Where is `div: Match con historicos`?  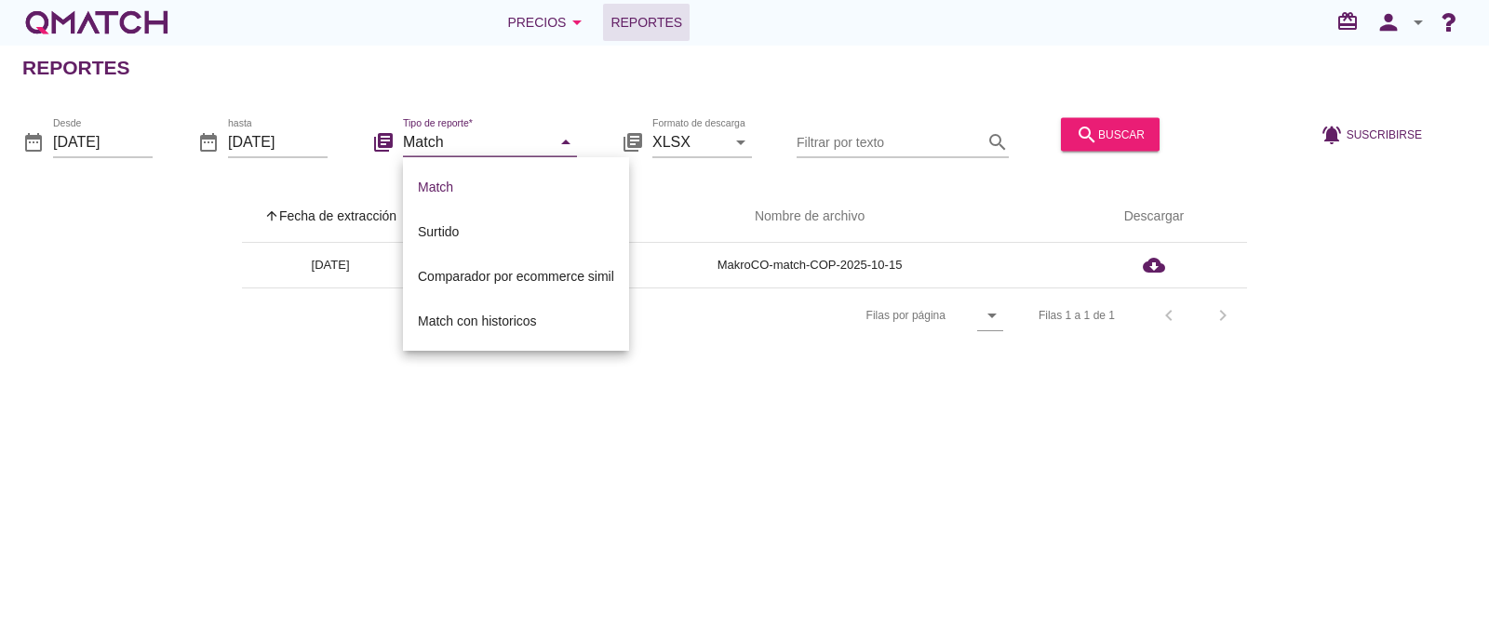
div: Match con historicos is located at coordinates (515, 321).